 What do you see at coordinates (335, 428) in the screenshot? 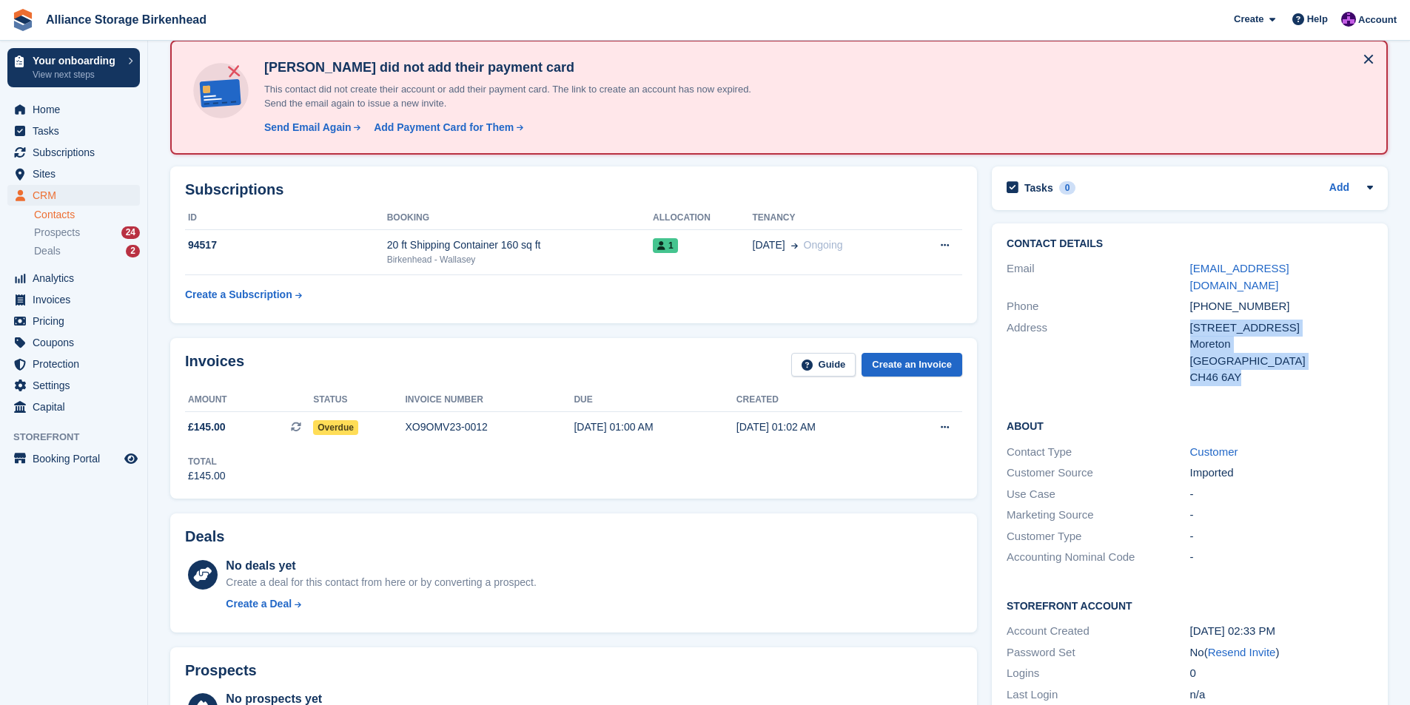
I see `span: Overdue` at bounding box center [335, 428].